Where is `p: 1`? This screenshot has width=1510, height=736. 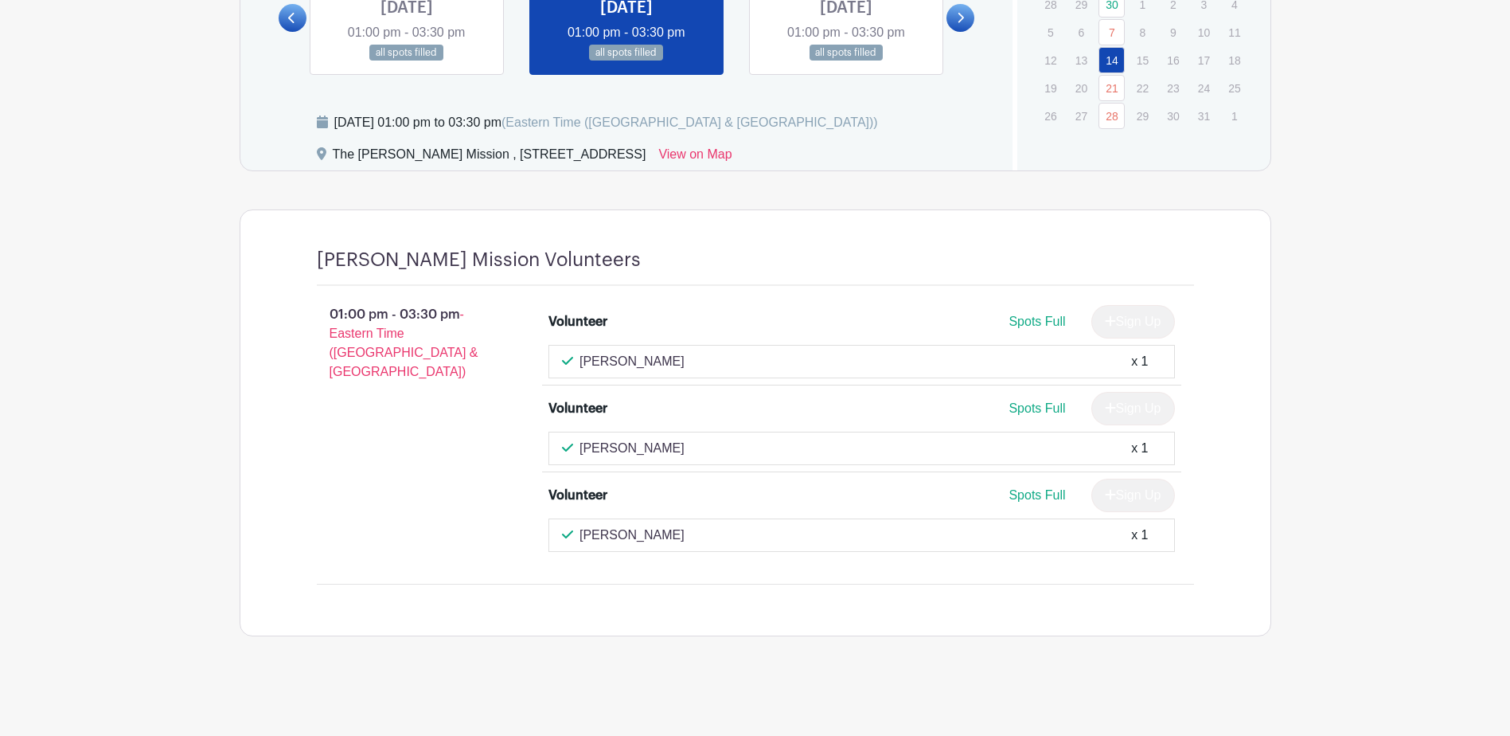
p: 1 is located at coordinates (1234, 115).